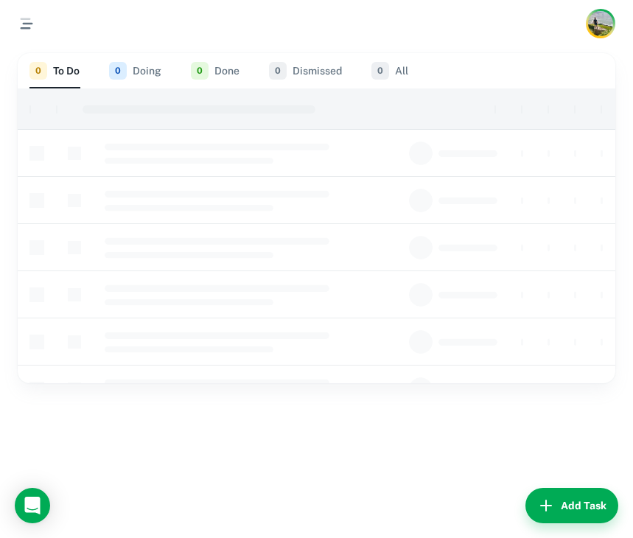 The width and height of the screenshot is (633, 538). Describe the element at coordinates (601, 24) in the screenshot. I see `img: Karl Chaffey` at that location.